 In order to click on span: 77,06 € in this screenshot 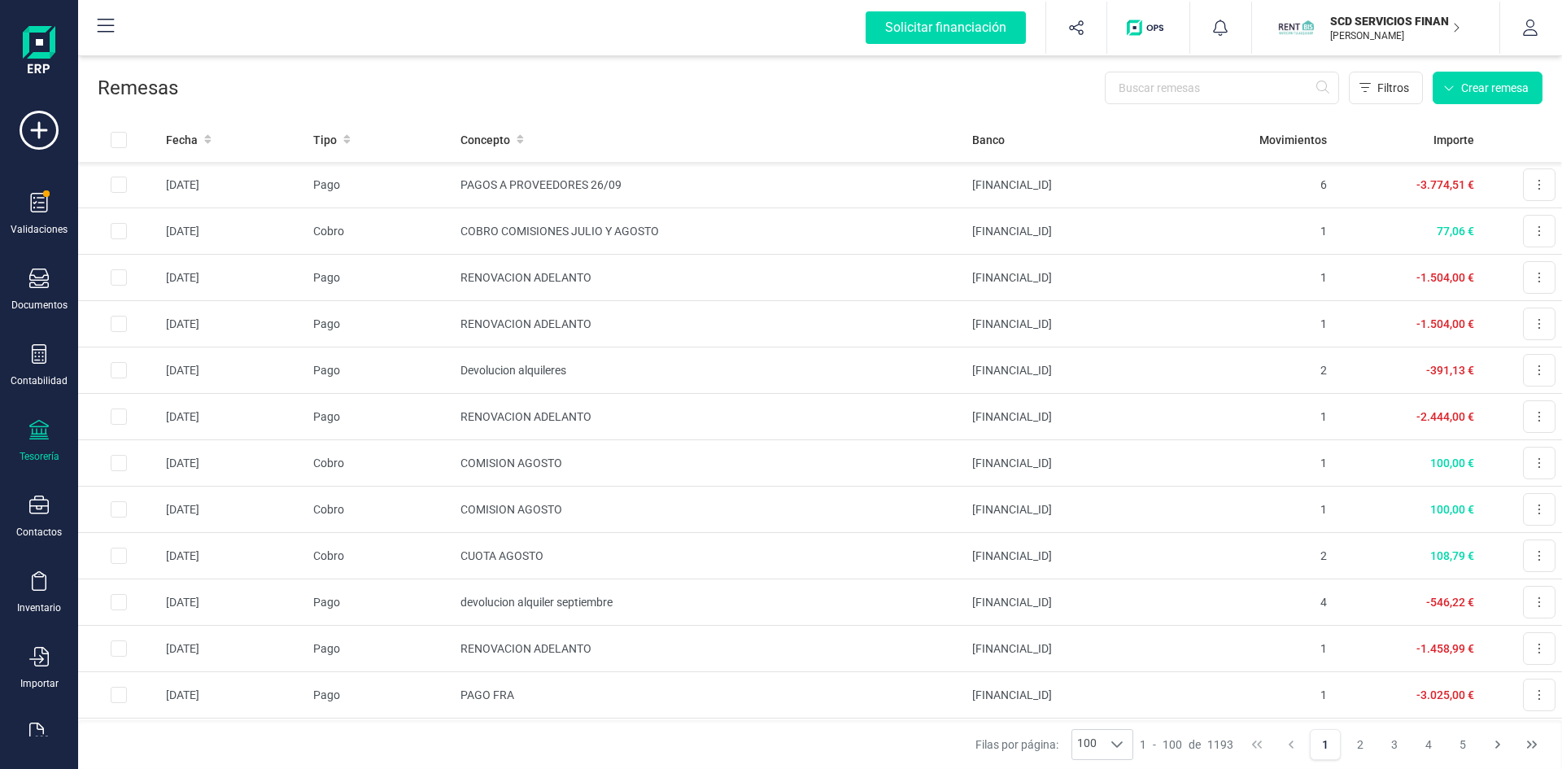, I will do `click(1455, 231)`.